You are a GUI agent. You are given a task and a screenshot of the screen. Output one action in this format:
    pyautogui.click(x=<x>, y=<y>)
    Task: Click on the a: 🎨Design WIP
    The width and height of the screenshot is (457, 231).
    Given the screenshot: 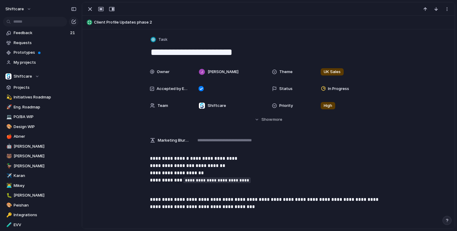 What is the action you would take?
    pyautogui.click(x=41, y=127)
    